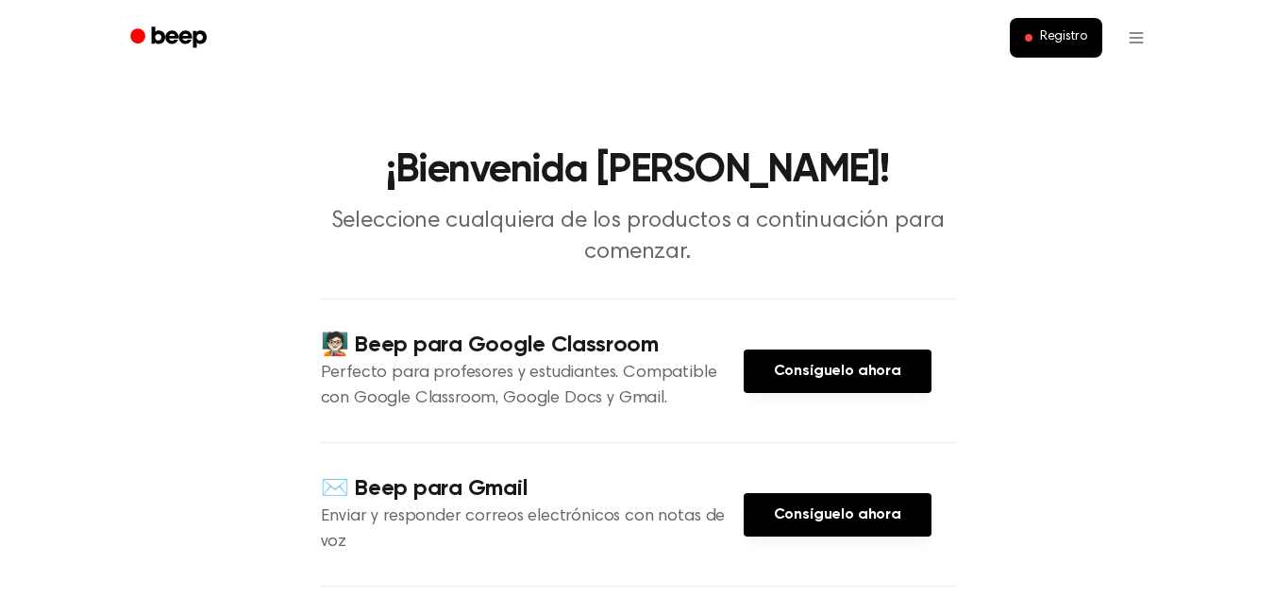  I want to click on a: Bip, so click(170, 38).